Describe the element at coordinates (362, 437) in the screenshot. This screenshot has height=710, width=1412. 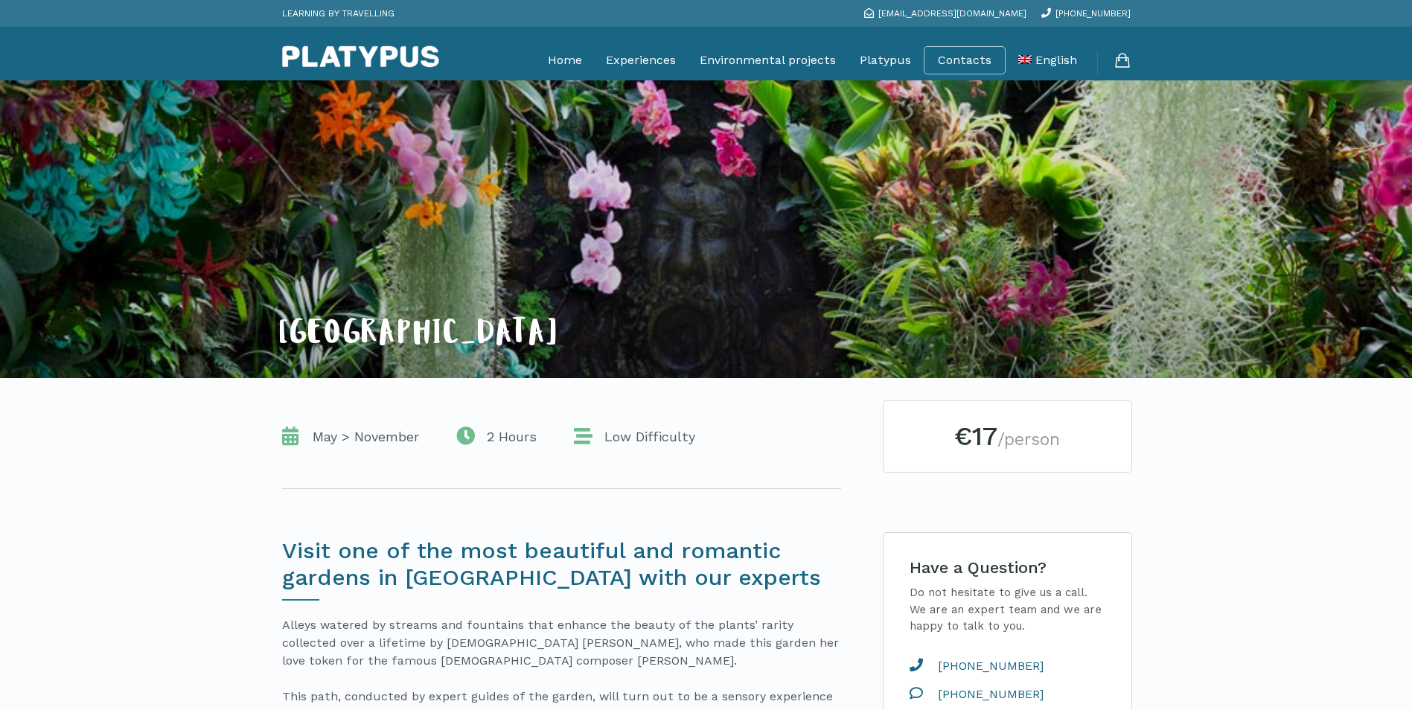
I see `span: May > November` at that location.